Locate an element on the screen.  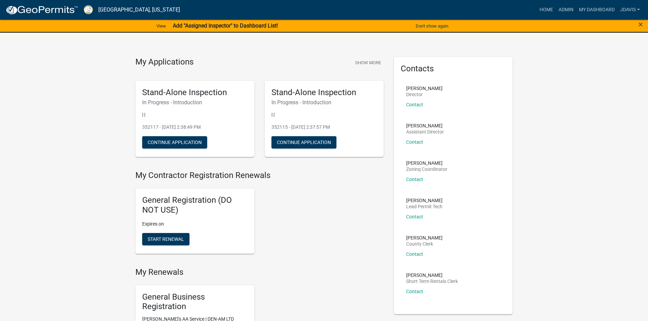
wm-registration-list-section: My Contractor Registration Renewals is located at coordinates (259, 215).